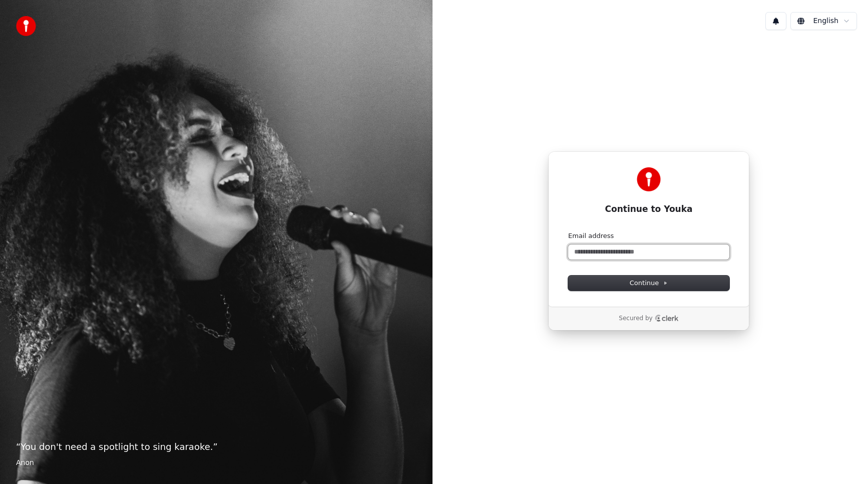 The width and height of the screenshot is (865, 484). What do you see at coordinates (649, 283) in the screenshot?
I see `button: Continue` at bounding box center [649, 283].